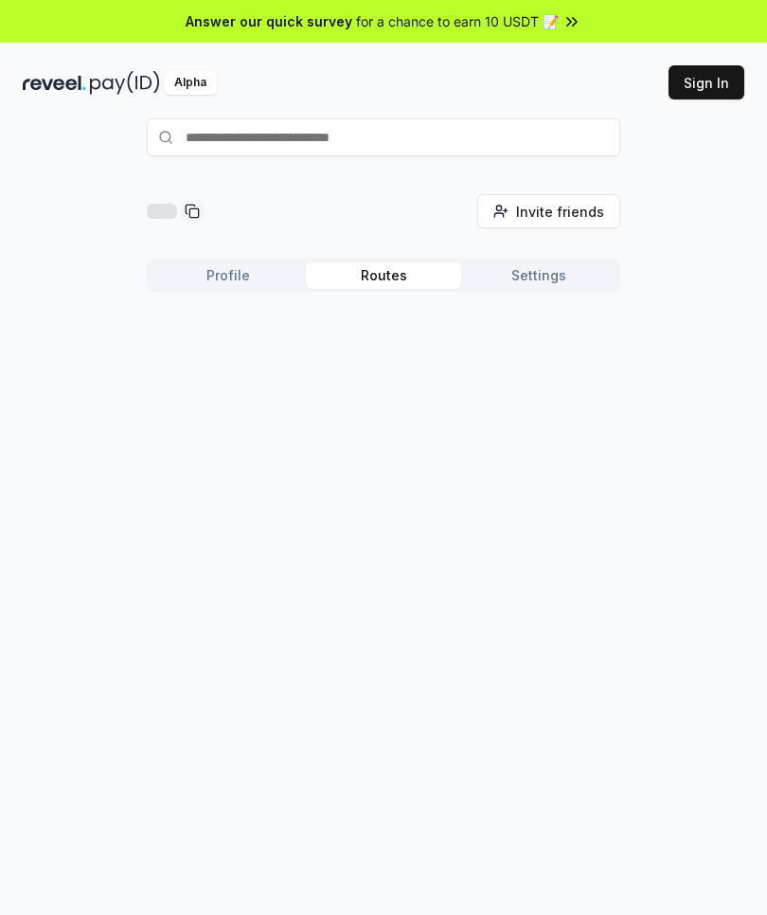  What do you see at coordinates (457, 21) in the screenshot?
I see `span: for a chance to earn 10 USDT 📝` at bounding box center [457, 21].